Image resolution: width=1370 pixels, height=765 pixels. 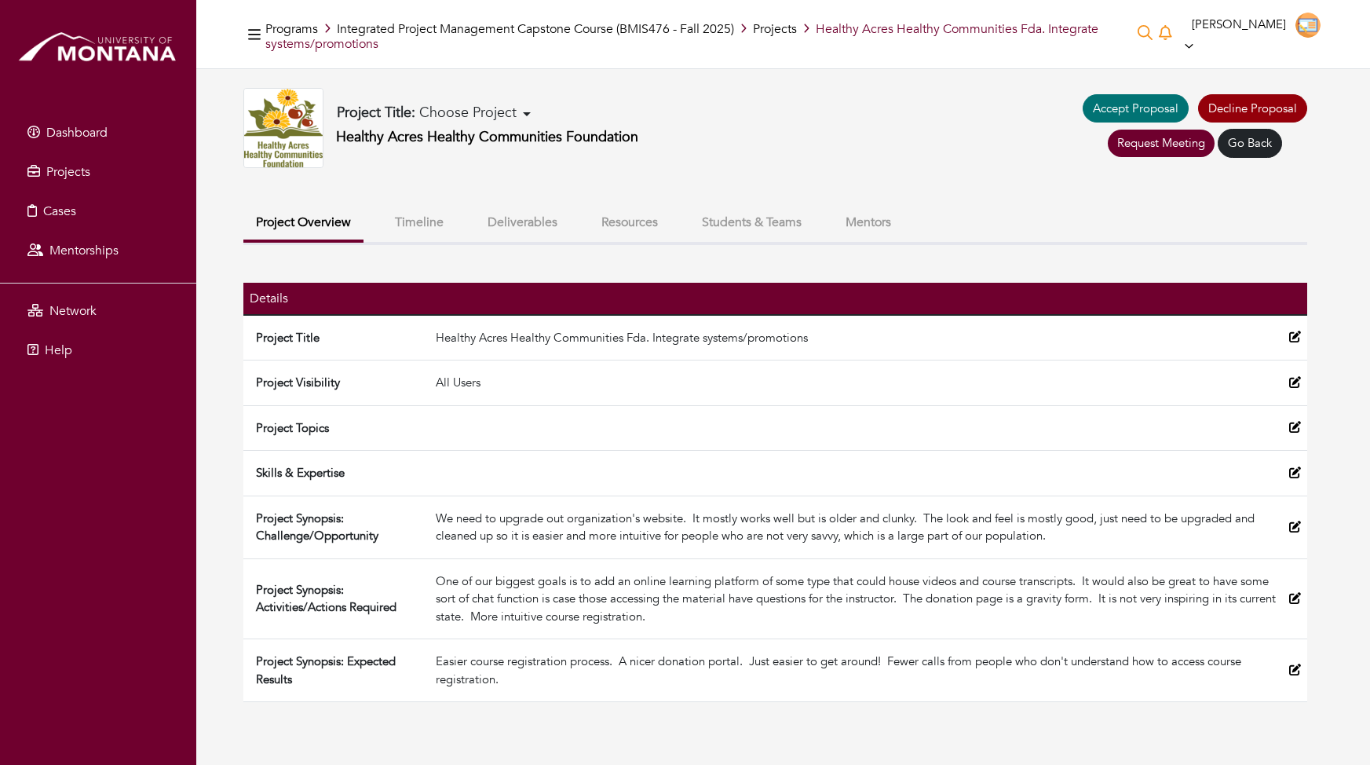 What do you see at coordinates (98, 211) in the screenshot?
I see `a: Cases` at bounding box center [98, 211].